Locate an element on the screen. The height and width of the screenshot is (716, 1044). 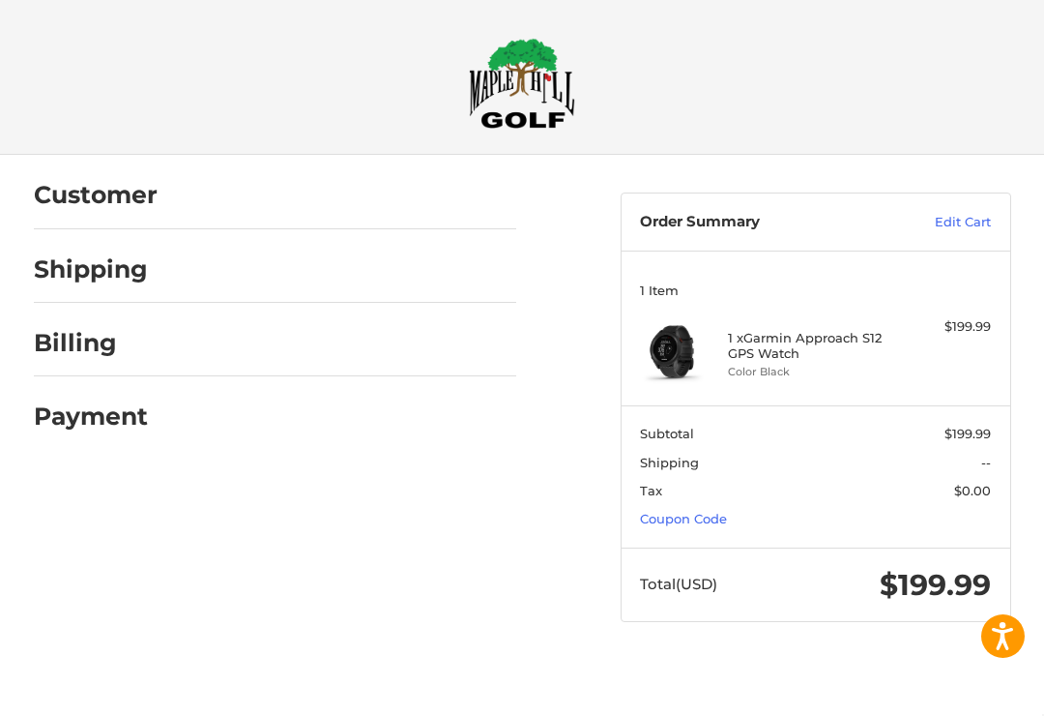
a: Edit Cart is located at coordinates (935, 222).